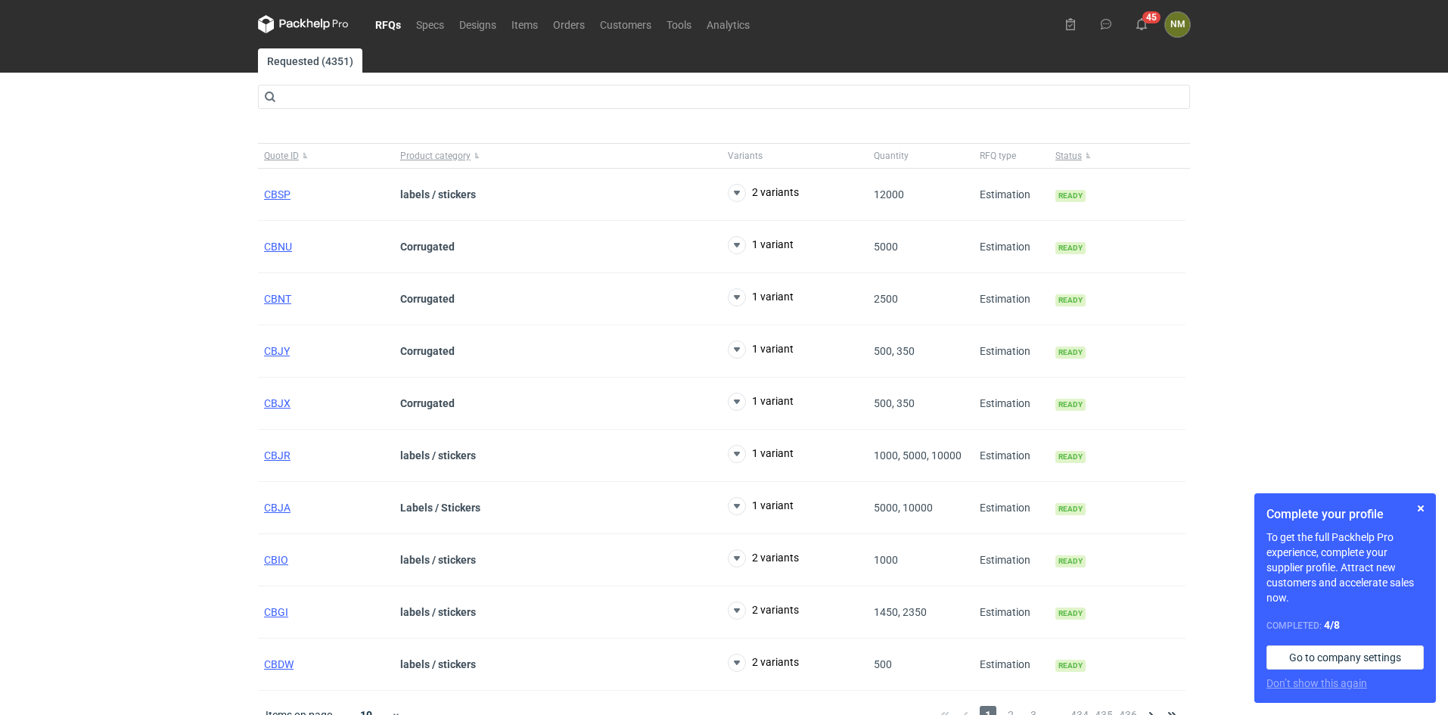 This screenshot has height=715, width=1448. Describe the element at coordinates (277, 455) in the screenshot. I see `a: CBJR` at that location.